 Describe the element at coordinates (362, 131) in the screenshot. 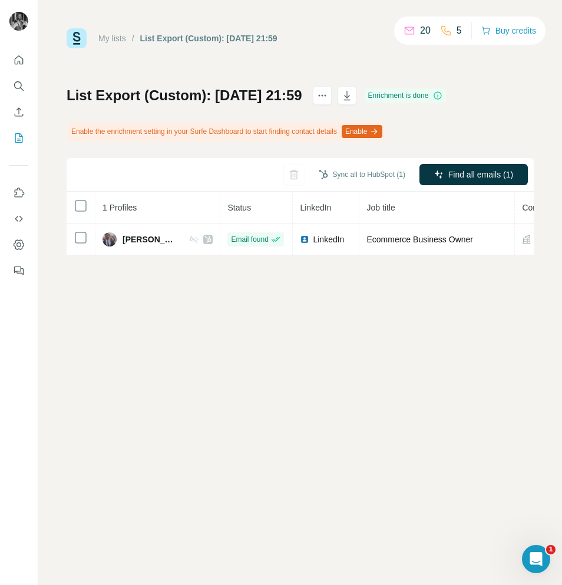

I see `button: Enable` at that location.